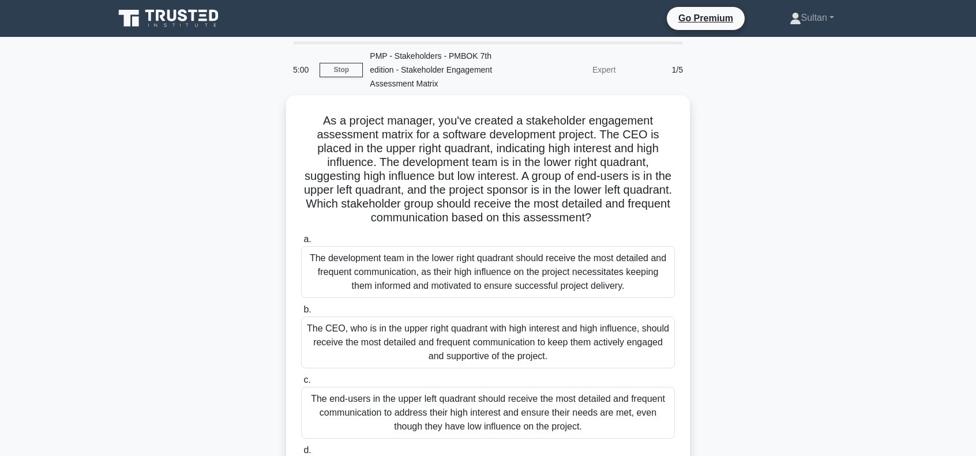  What do you see at coordinates (812, 18) in the screenshot?
I see `a: Sultan` at bounding box center [812, 18].